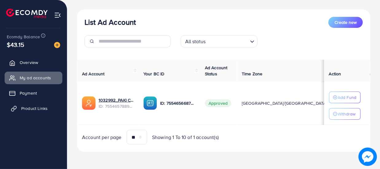 This screenshot has height=169, width=380. Describe the element at coordinates (93, 74) in the screenshot. I see `span: Ad Account` at that location.